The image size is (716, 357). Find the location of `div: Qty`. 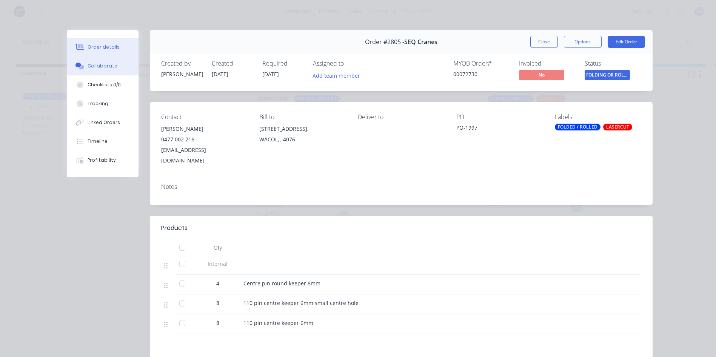

div: Qty is located at coordinates (218, 248).